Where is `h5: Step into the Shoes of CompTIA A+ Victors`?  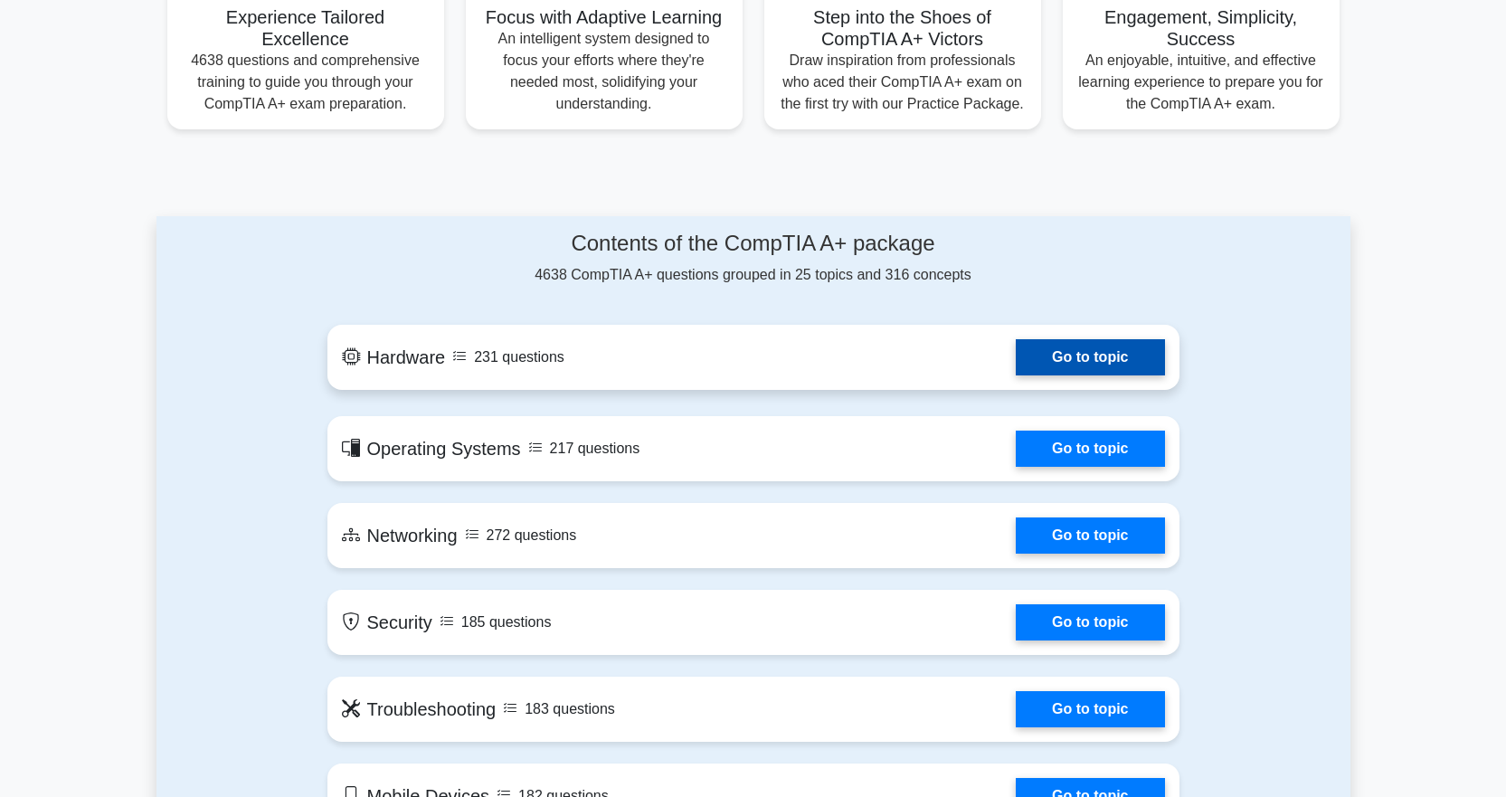
h5: Step into the Shoes of CompTIA A+ Victors is located at coordinates (902, 28).